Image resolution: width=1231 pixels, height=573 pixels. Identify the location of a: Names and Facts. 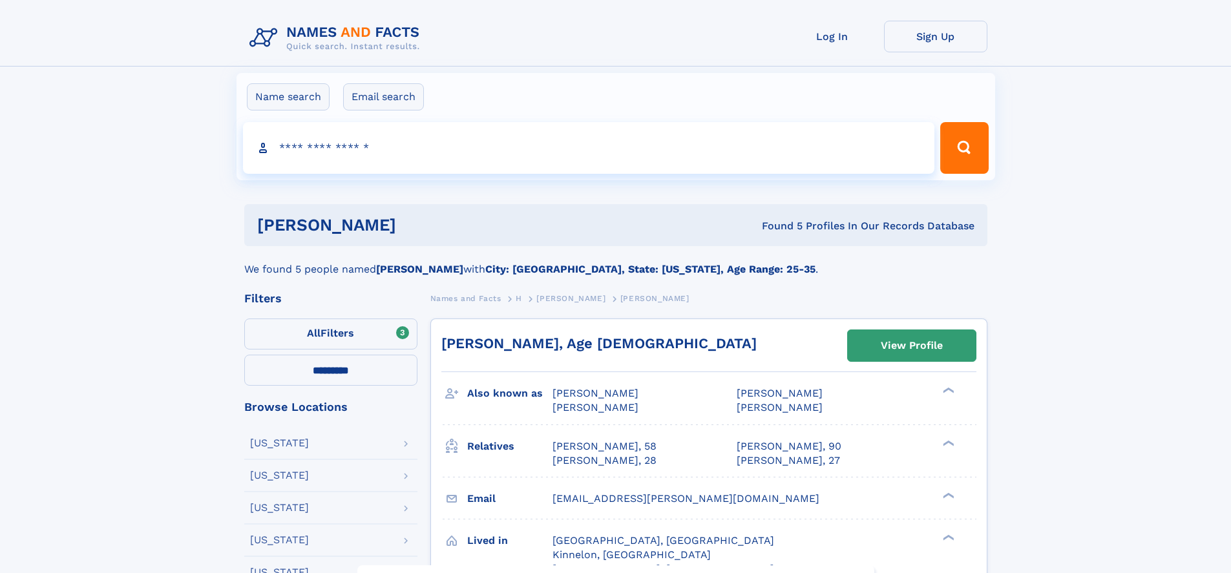
(466, 298).